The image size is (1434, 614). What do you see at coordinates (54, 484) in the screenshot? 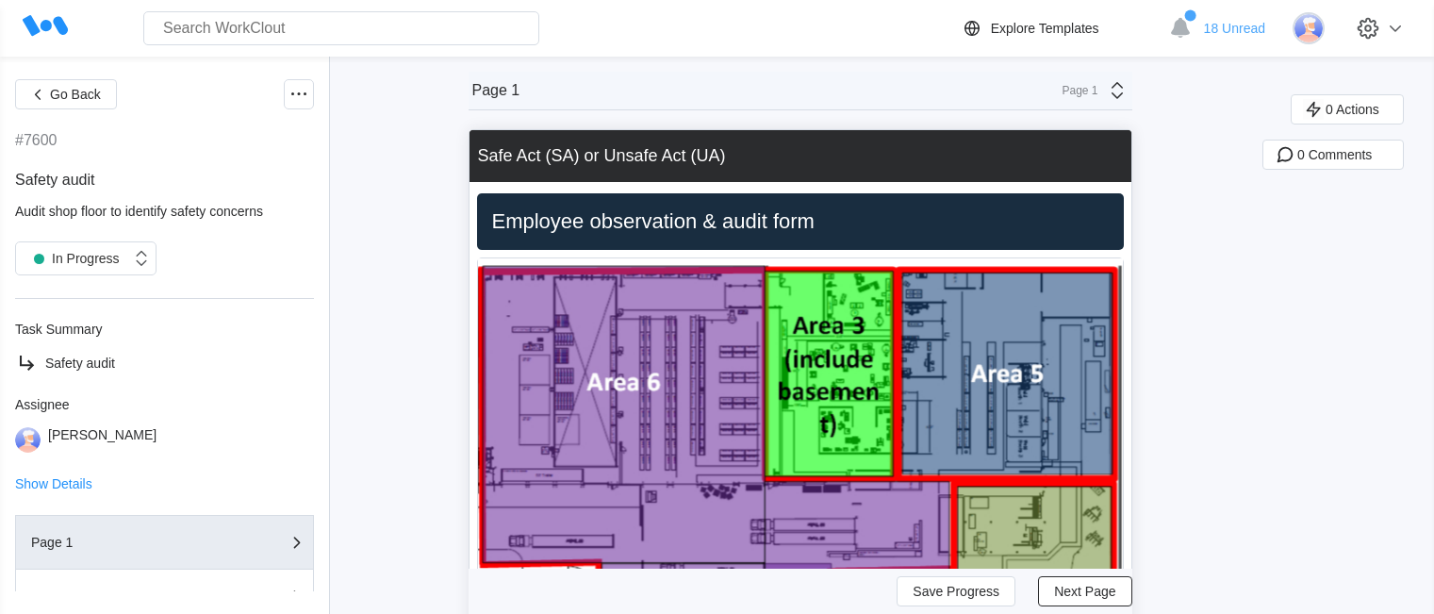
I see `button: Show Details` at bounding box center [54, 484].